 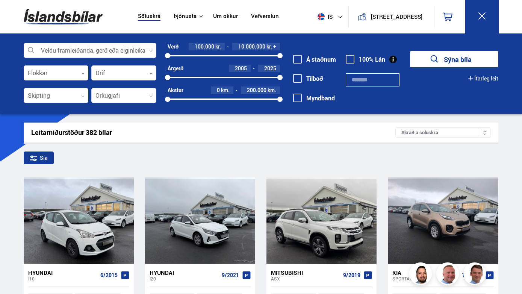 What do you see at coordinates (321, 17) in the screenshot?
I see `img: svg+xml;base64,PHN2ZyB4bWxucz0iaHR0cDovL3d3dy53My5vcmcvMjAwMC9zdmciIHdpZHRoPSI1MTIiIGhlaWdodD0iNT...` at bounding box center [321, 17].